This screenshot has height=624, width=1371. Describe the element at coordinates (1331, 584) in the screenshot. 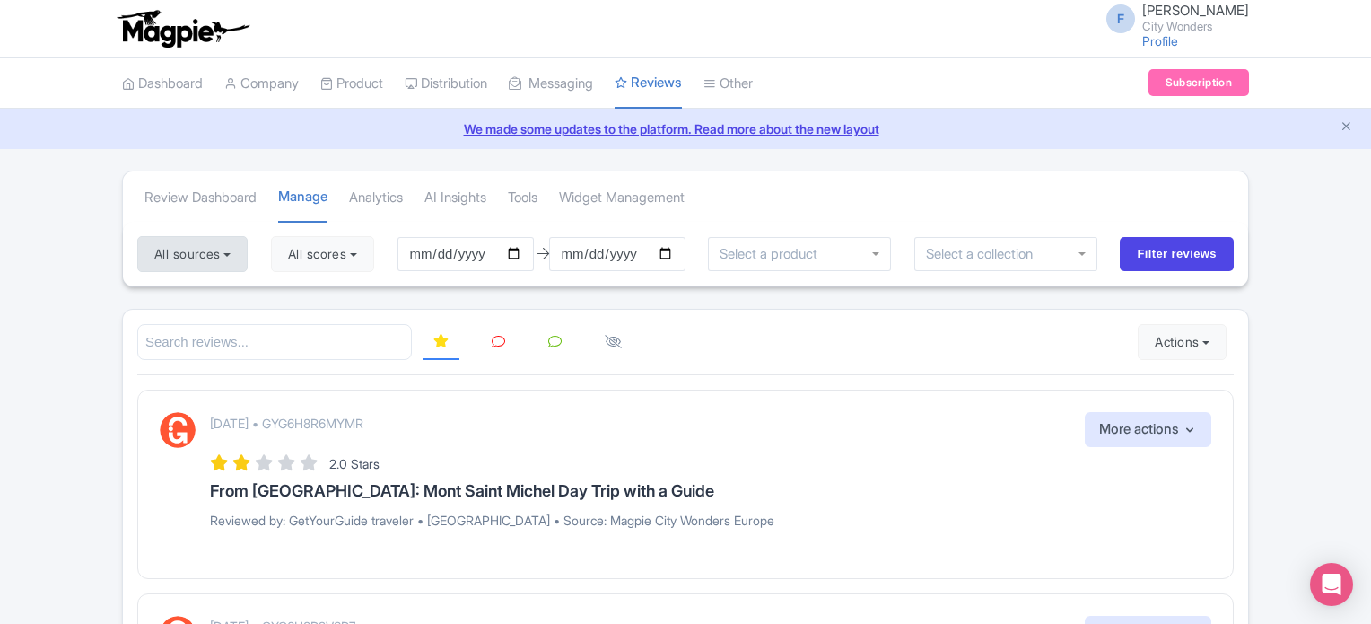

I see `div: Open Intercom Messenger` at that location.